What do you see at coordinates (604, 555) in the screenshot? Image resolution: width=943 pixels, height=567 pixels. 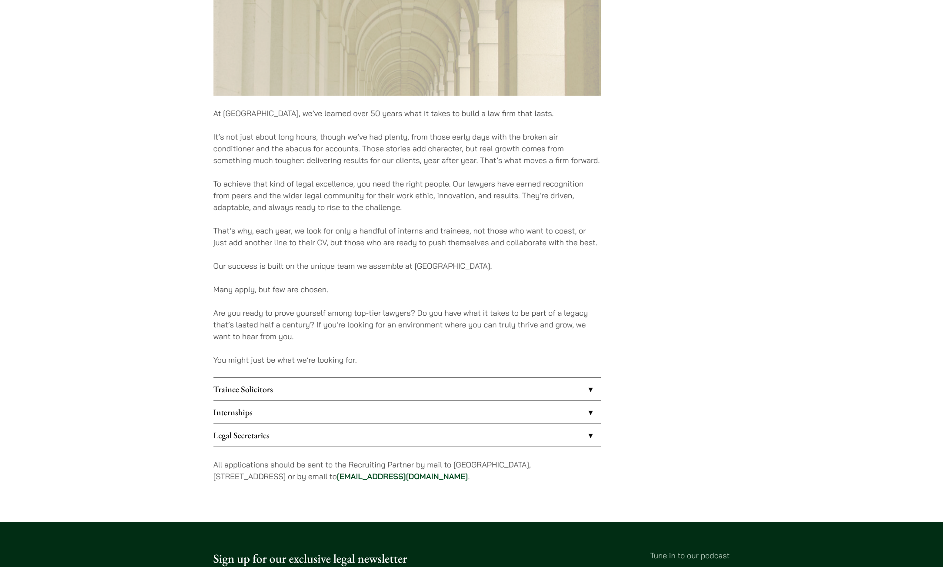 I see `p: Tune in to our podcast` at bounding box center [604, 555].